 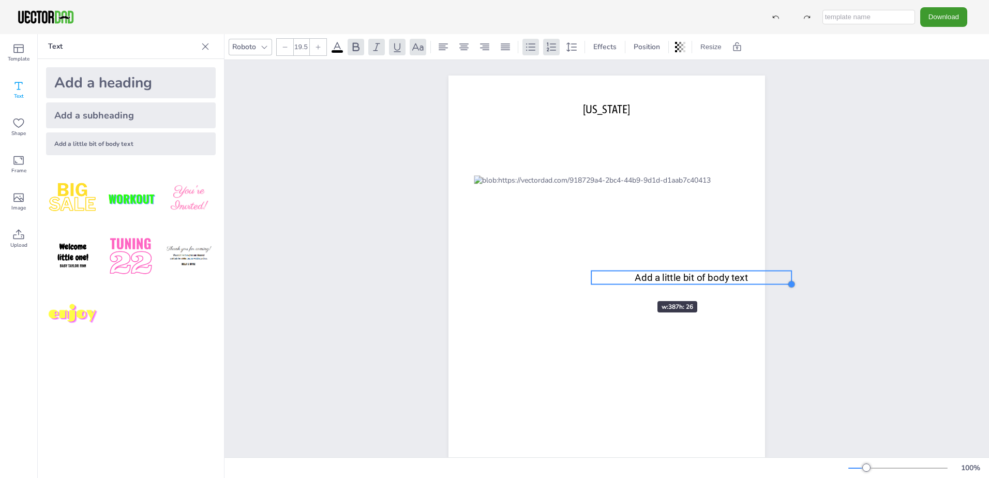 I want to click on span: Shape, so click(x=19, y=133).